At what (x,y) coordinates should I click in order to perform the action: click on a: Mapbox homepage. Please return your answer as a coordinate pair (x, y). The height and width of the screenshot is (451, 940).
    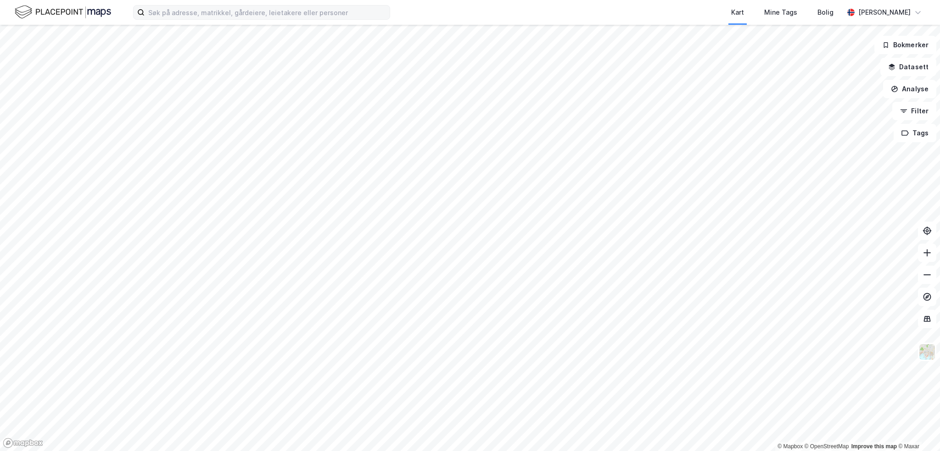
    Looking at the image, I should click on (23, 443).